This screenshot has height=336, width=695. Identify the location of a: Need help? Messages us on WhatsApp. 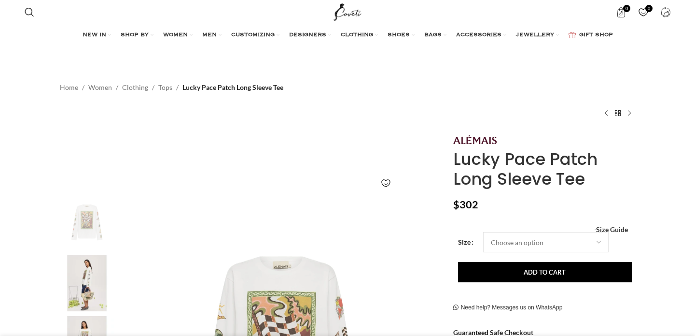
(508, 308).